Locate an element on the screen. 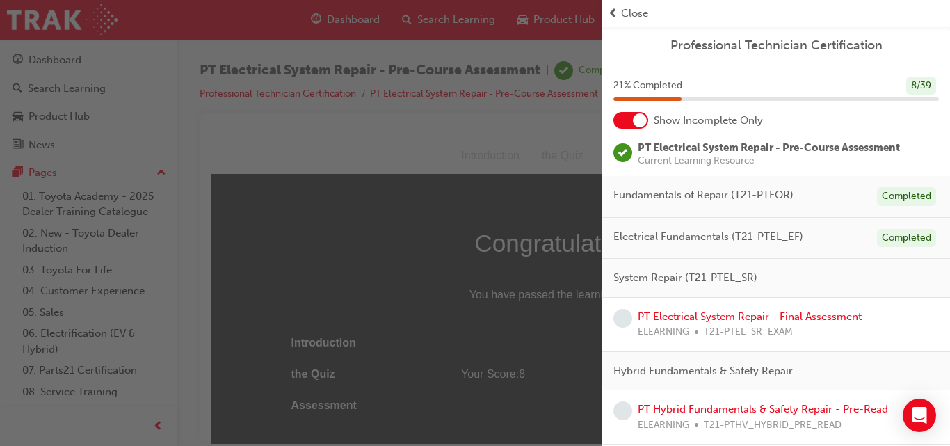  a: PT Hybrid Fundamentals & Safety Repair - Pre-Read is located at coordinates (763, 409).